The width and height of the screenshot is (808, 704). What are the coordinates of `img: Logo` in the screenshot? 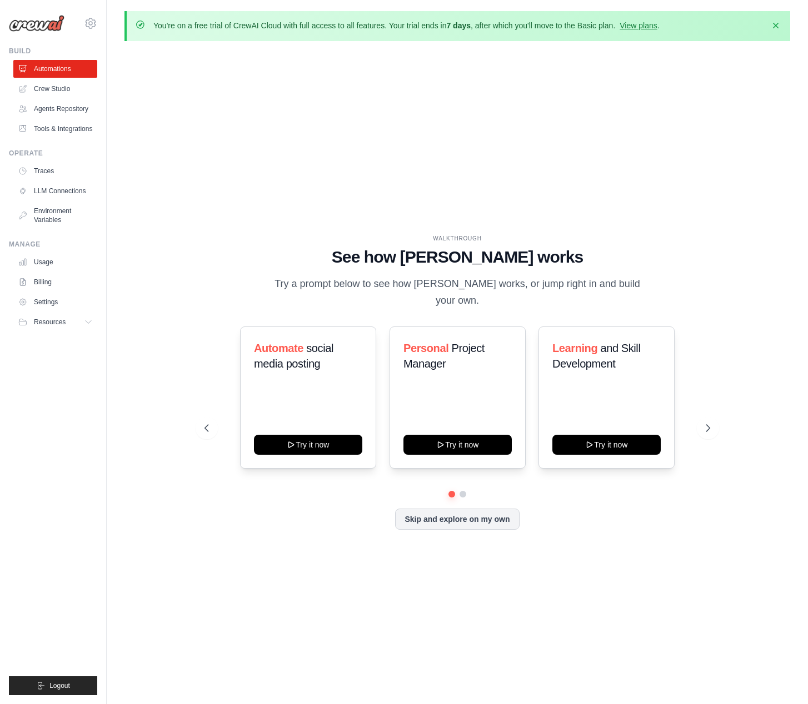 It's located at (37, 23).